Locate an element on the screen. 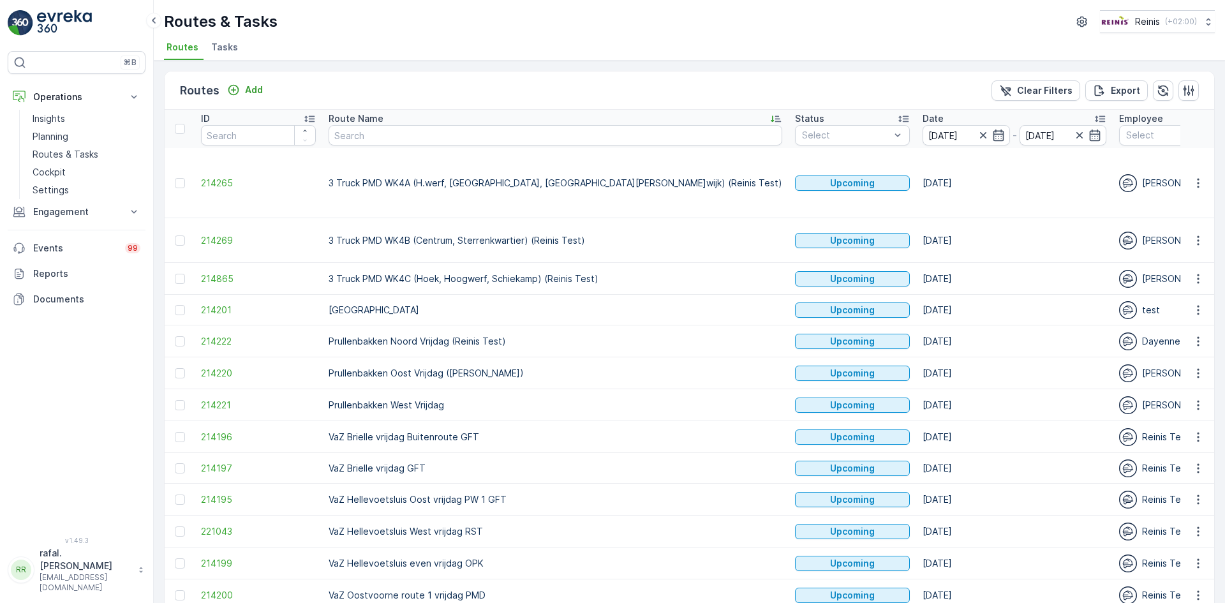  td: Prullenbakken West Vrijdag is located at coordinates (555, 405).